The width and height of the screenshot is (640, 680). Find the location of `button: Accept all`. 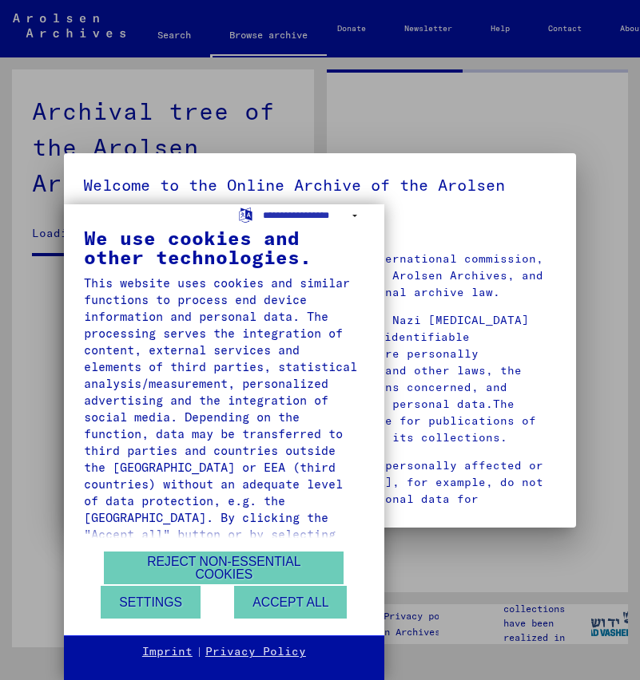

button: Accept all is located at coordinates (290, 602).